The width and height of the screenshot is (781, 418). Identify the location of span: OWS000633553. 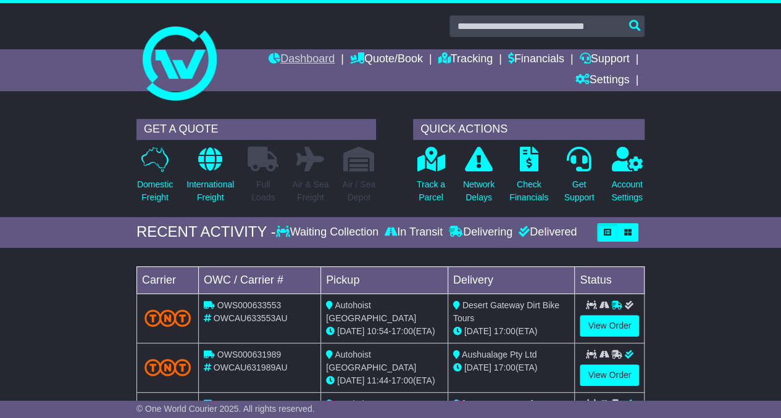
(249, 306).